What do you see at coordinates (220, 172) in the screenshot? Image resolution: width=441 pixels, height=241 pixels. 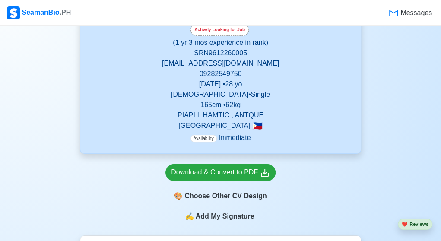 I see `div: Download & Convert to PDF` at bounding box center [220, 172].